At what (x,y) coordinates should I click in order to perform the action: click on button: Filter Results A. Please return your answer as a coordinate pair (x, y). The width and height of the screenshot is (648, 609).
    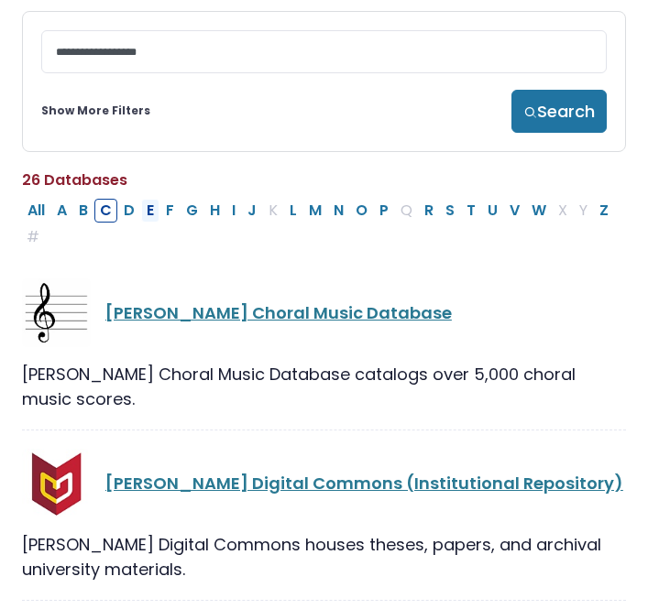
    Looking at the image, I should click on (61, 211).